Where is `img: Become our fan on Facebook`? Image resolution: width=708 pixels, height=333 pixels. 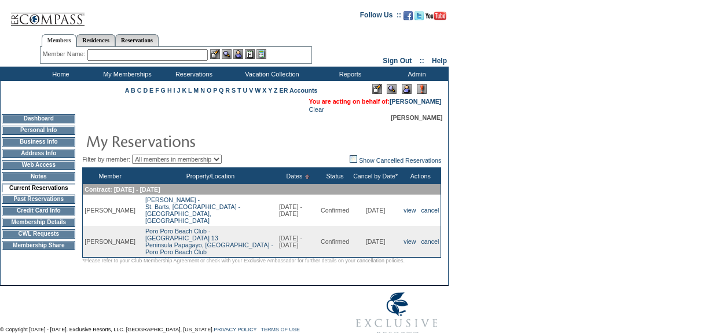 img: Become our fan on Facebook is located at coordinates (408, 16).